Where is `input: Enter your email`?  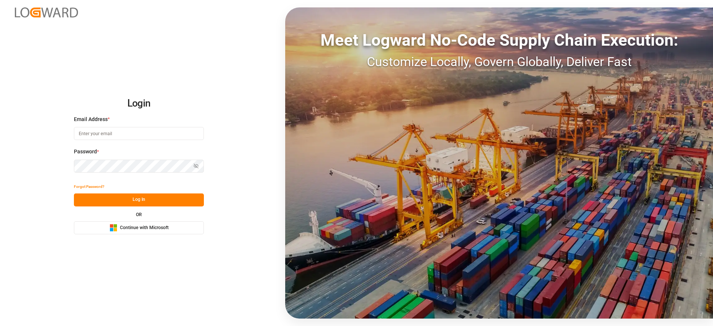 input: Enter your email is located at coordinates (139, 133).